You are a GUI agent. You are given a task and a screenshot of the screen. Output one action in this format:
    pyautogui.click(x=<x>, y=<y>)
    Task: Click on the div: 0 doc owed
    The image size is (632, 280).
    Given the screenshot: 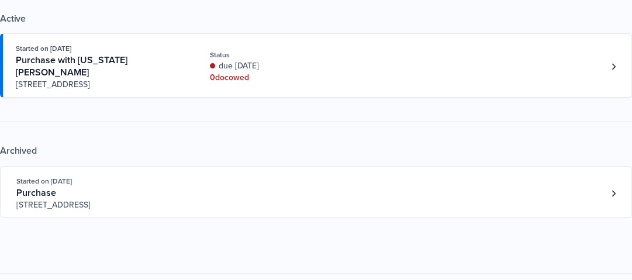 What is the action you would take?
    pyautogui.click(x=283, y=78)
    